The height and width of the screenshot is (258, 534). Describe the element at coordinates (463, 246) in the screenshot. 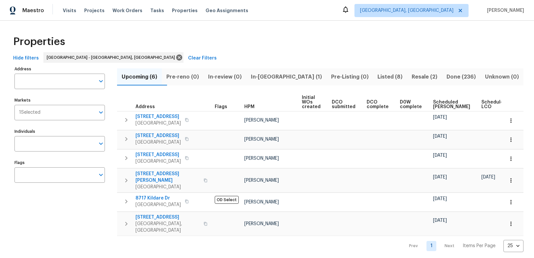

I see `nav: Pagination Navigation` at that location.